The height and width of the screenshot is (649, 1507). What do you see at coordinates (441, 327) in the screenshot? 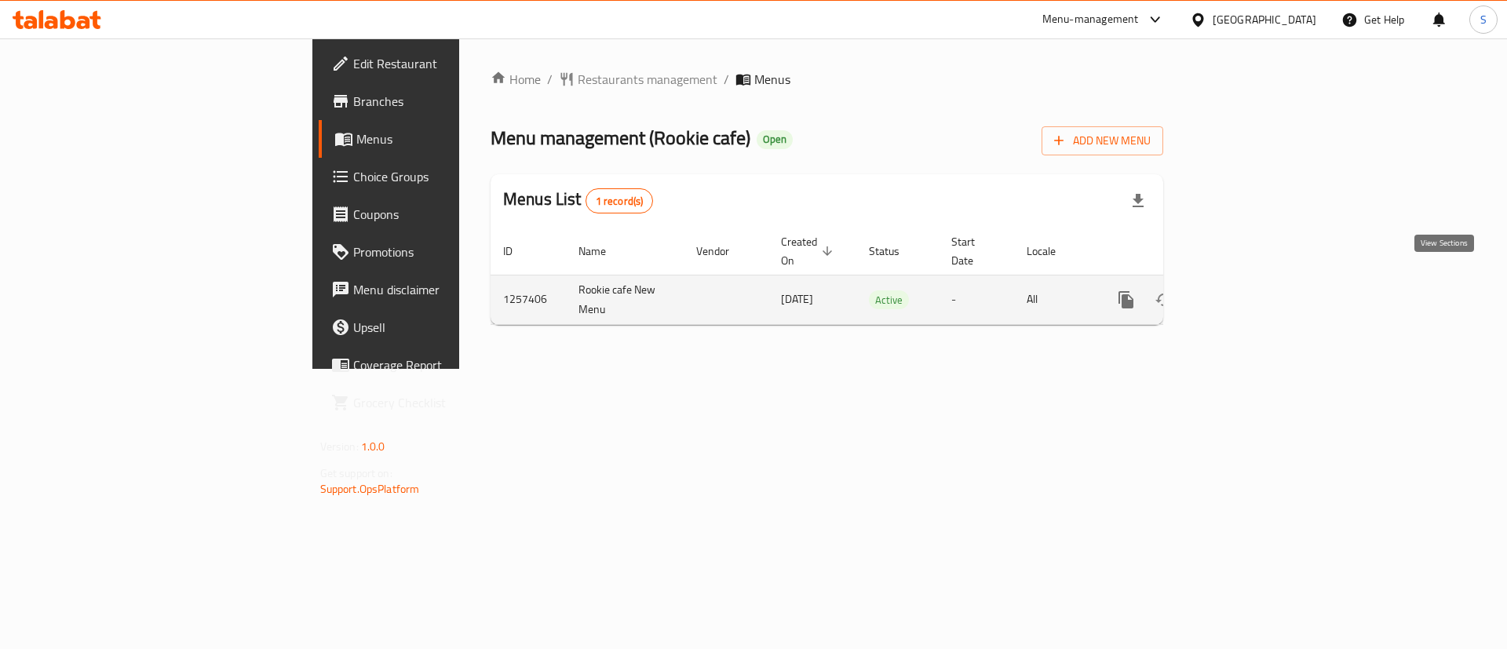
I see `a: Upsell` at bounding box center [441, 327].